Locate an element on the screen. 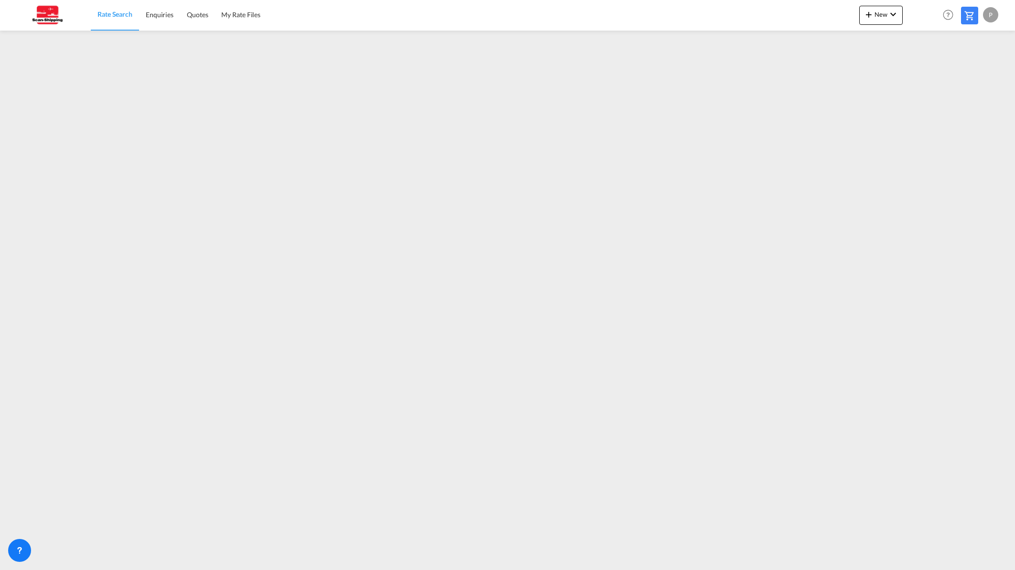 This screenshot has width=1015, height=570. div: Help is located at coordinates (950, 15).